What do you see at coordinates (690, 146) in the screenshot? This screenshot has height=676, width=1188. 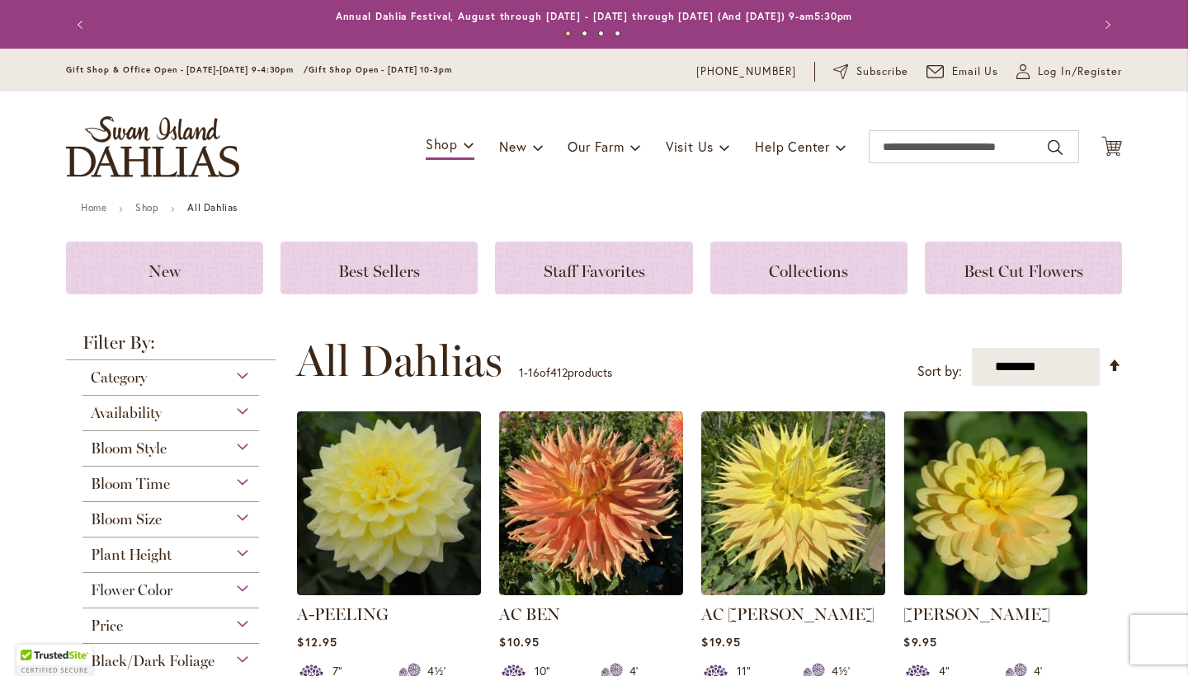 I see `span: Visit Us` at bounding box center [690, 146].